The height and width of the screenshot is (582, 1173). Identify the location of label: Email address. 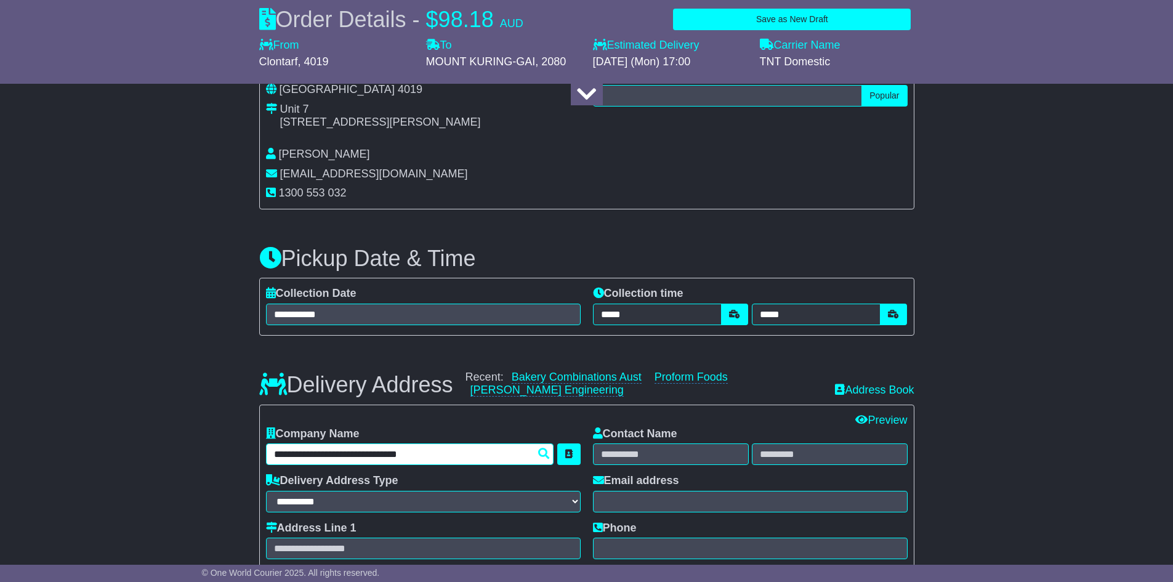
(636, 481).